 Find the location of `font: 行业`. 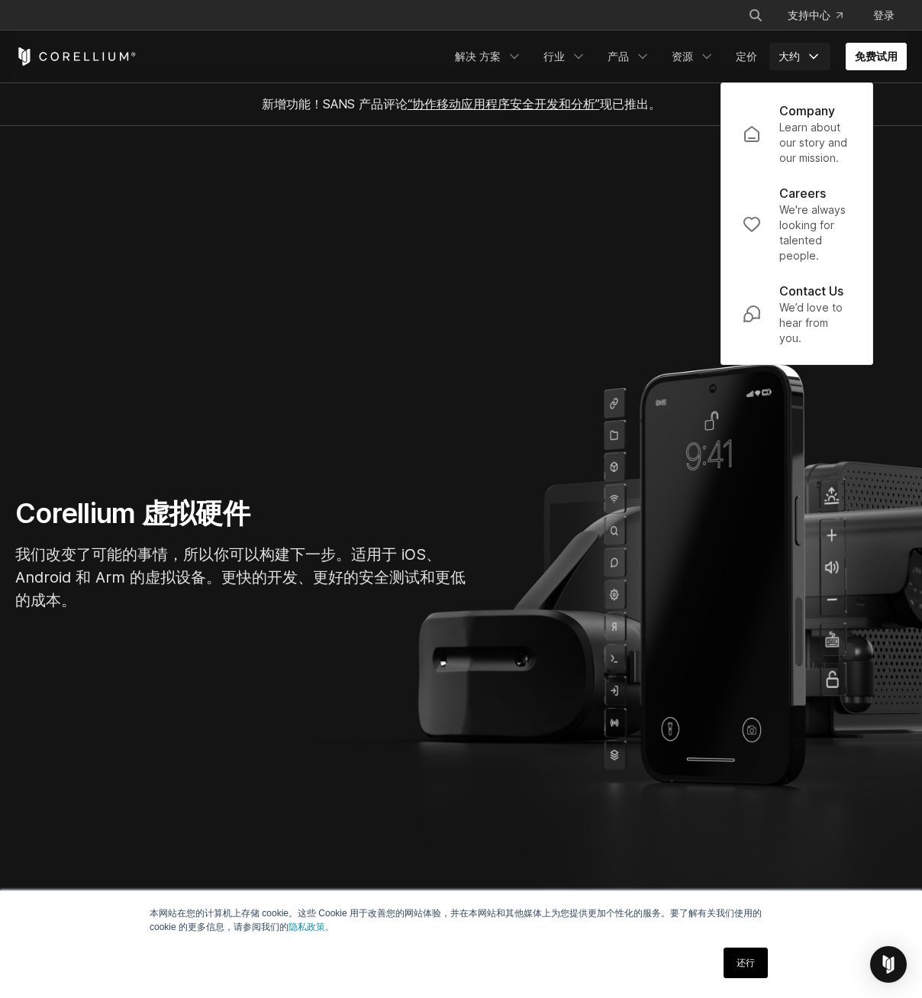

font: 行业 is located at coordinates (554, 57).